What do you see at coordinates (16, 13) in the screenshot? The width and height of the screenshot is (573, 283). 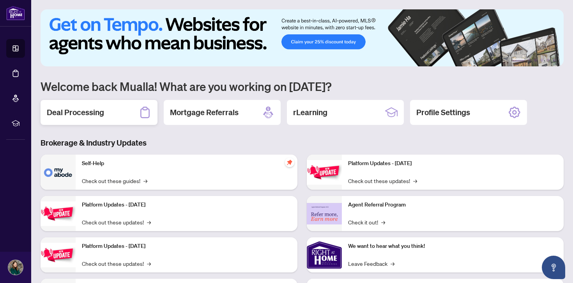 I see `img: logo` at bounding box center [16, 13].